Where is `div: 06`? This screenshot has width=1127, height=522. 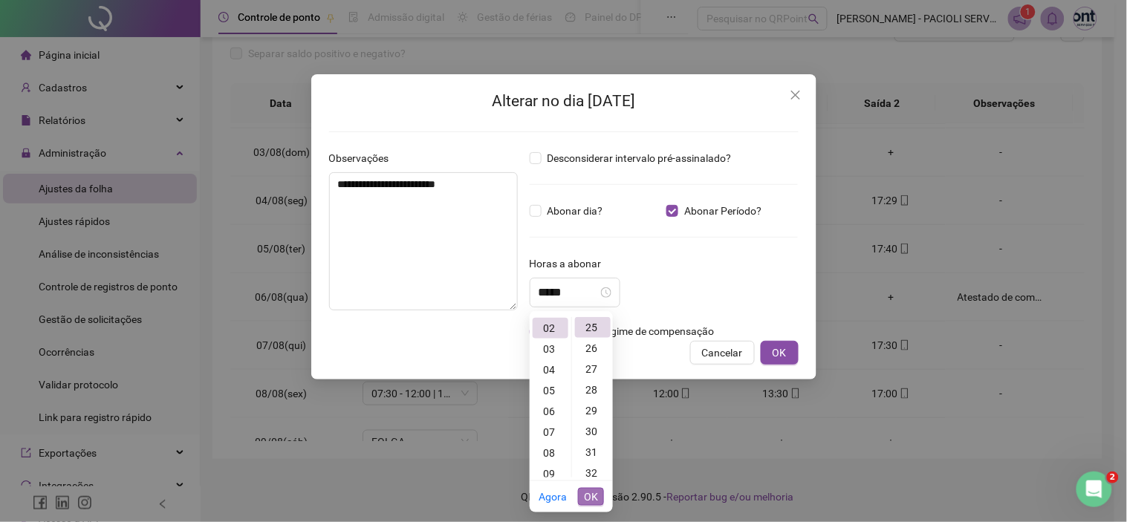
div: 06 is located at coordinates (551, 412).